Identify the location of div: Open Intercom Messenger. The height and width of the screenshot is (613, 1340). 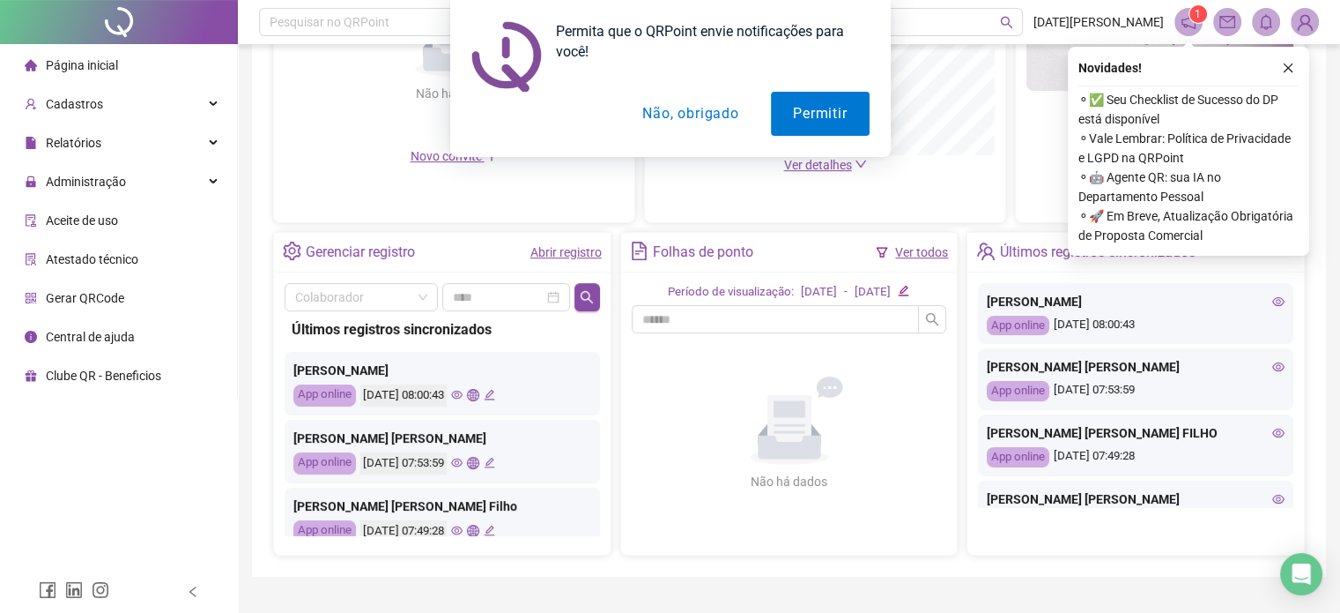
(1302, 574).